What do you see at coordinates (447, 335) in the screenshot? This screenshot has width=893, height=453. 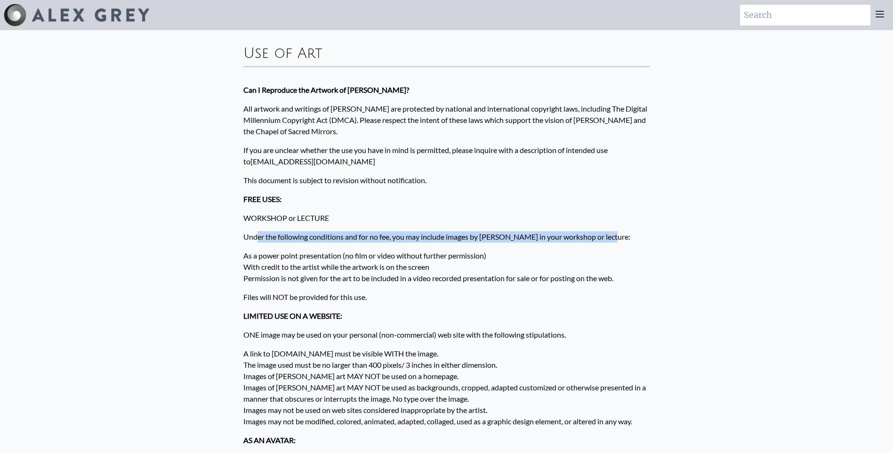 I see `p: ONE image may be used on your personal (non-commercial) web site with the following stipulations.` at bounding box center [447, 335].